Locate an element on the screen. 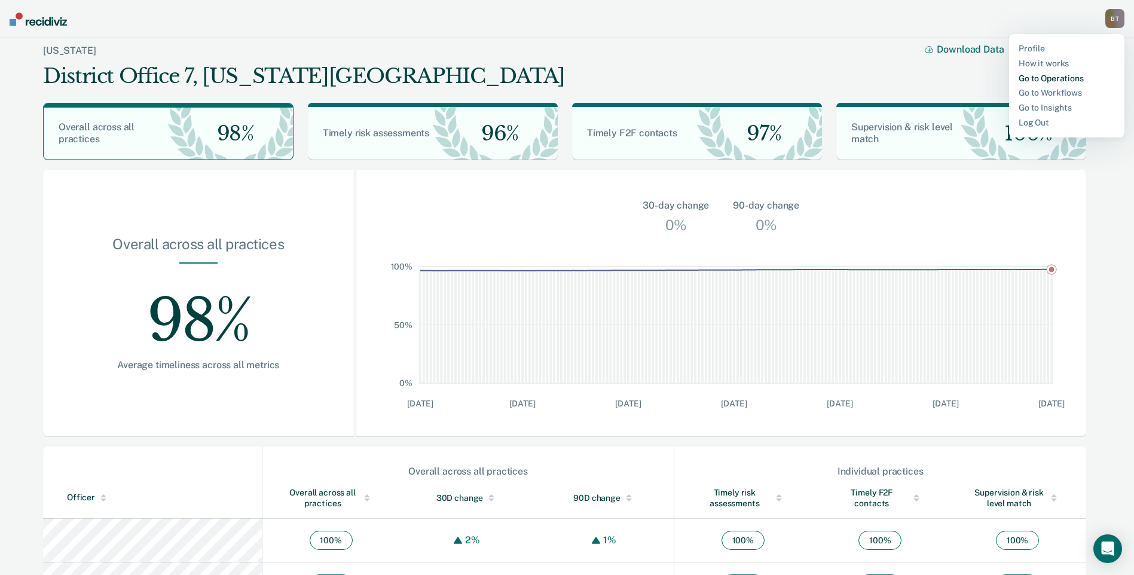 Image resolution: width=1134 pixels, height=575 pixels. span: 96% is located at coordinates (495, 133).